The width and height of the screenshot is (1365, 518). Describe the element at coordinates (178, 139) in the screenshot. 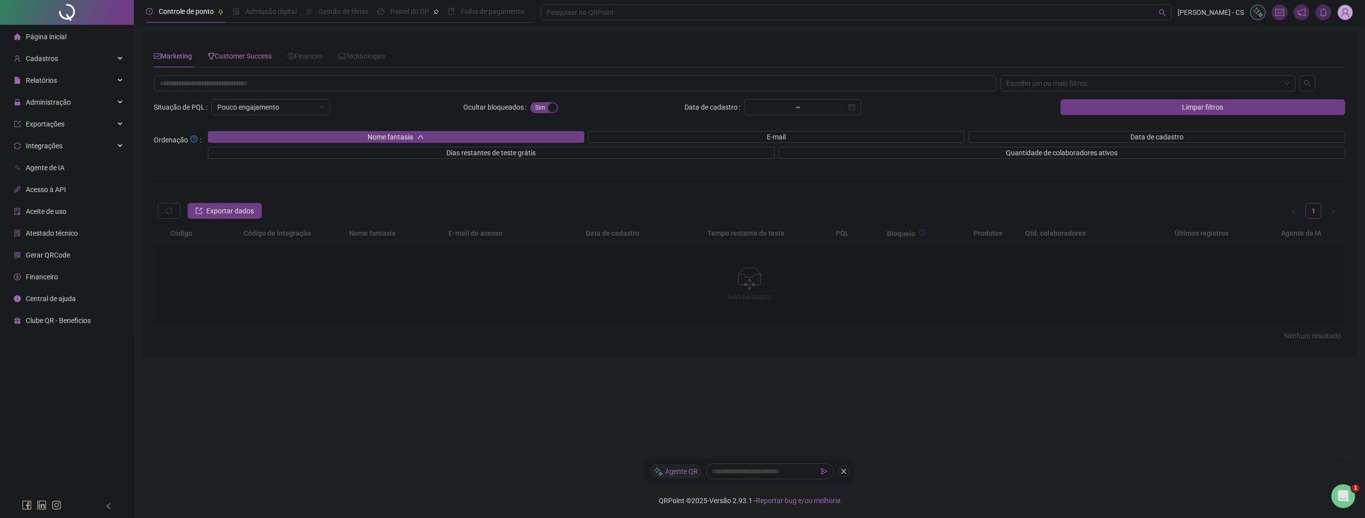

I see `span: Ordenação :` at that location.